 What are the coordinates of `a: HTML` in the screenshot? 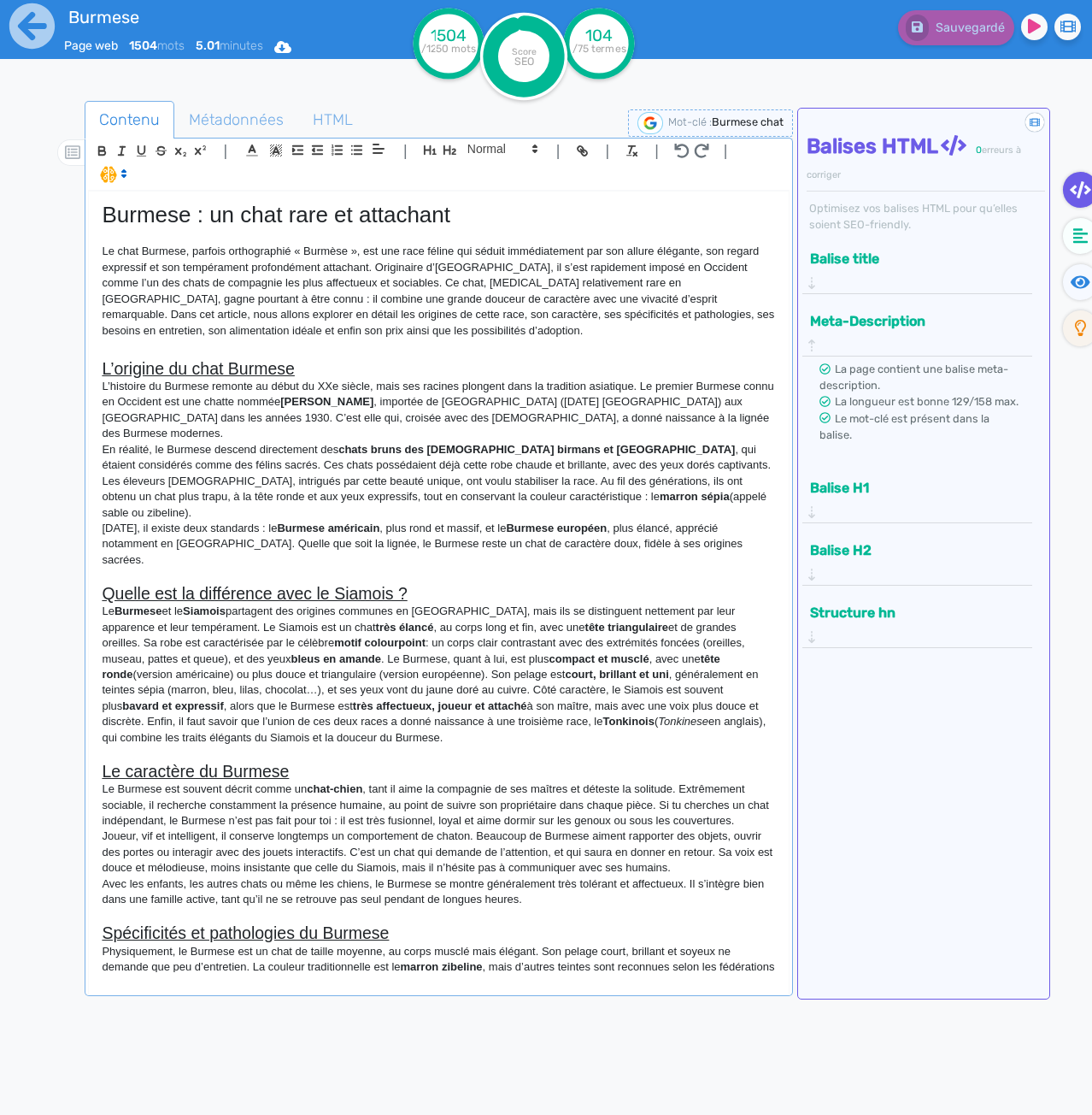 It's located at (332, 119).